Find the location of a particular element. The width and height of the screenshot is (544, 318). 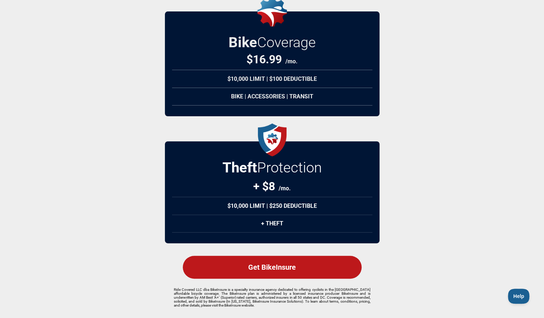

div: + Theft is located at coordinates (272, 224).